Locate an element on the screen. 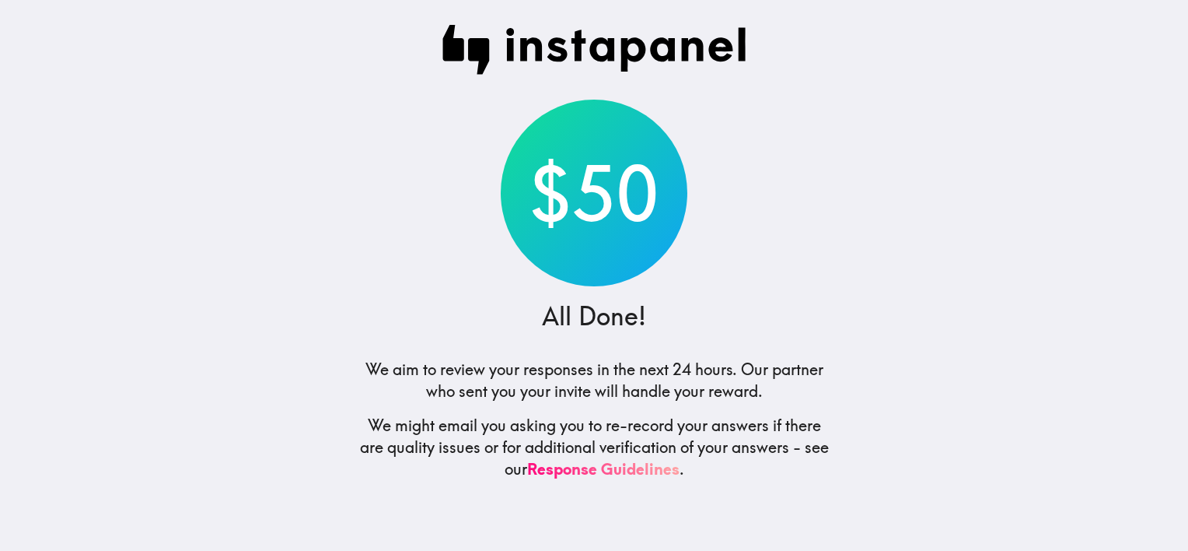  div: $50 is located at coordinates (594, 193).